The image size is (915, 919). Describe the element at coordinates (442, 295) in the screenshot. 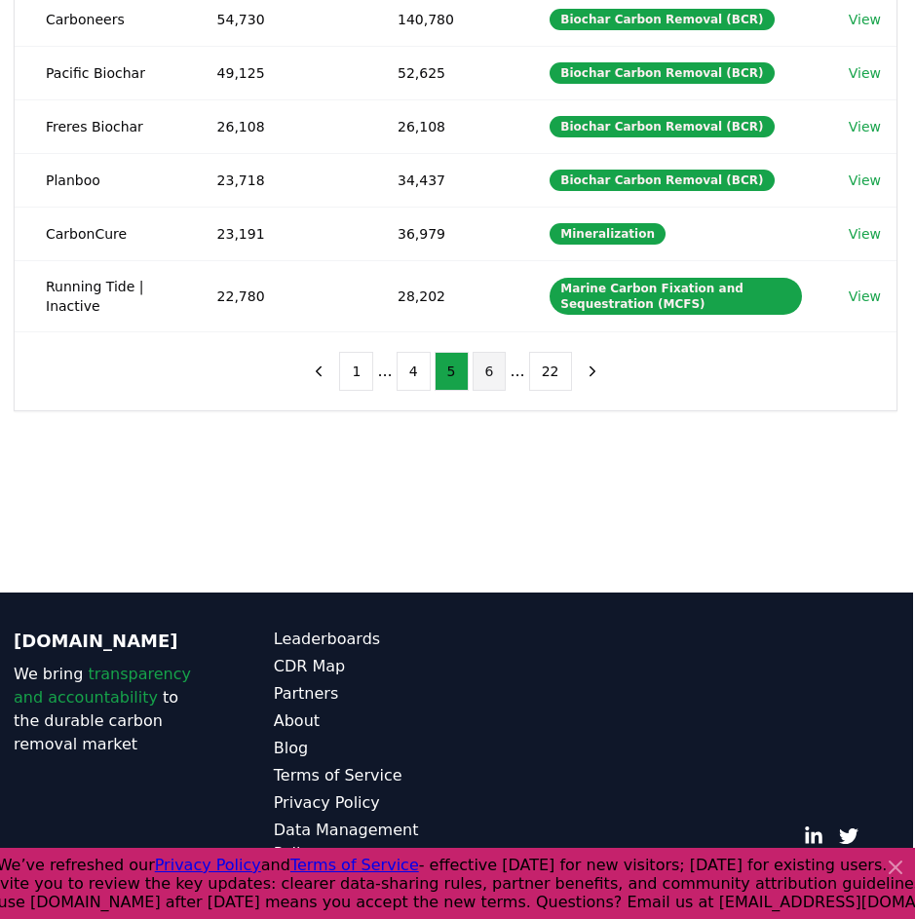

I see `td: 28,202` at that location.